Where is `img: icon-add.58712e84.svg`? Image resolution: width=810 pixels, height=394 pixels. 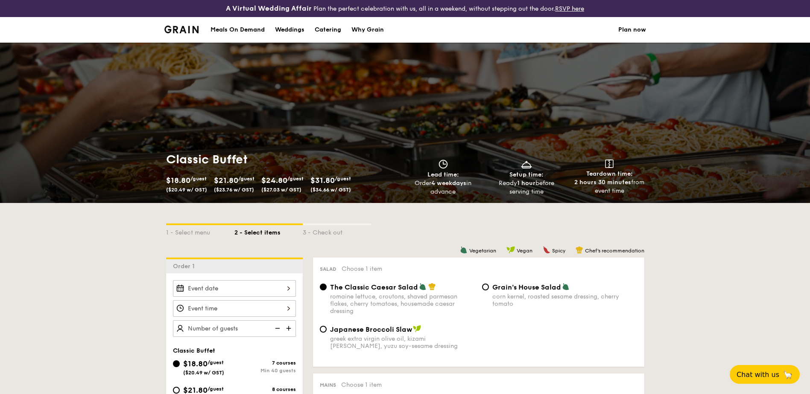 img: icon-add.58712e84.svg is located at coordinates (289, 329).